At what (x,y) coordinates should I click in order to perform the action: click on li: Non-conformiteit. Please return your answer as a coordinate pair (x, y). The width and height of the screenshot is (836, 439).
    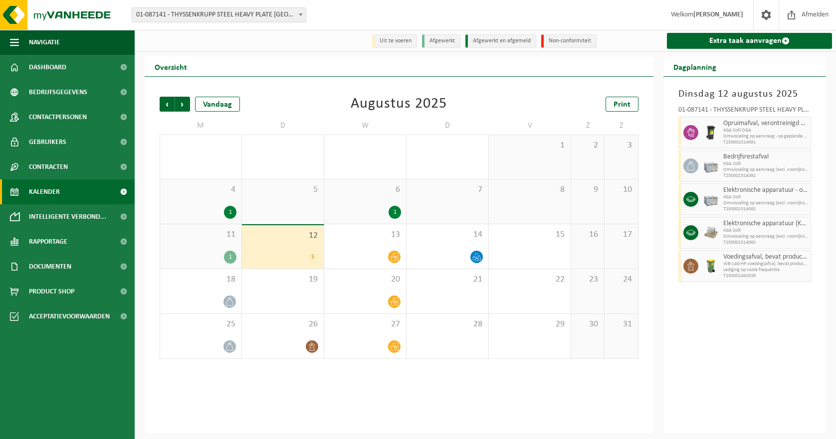
    Looking at the image, I should click on (568, 41).